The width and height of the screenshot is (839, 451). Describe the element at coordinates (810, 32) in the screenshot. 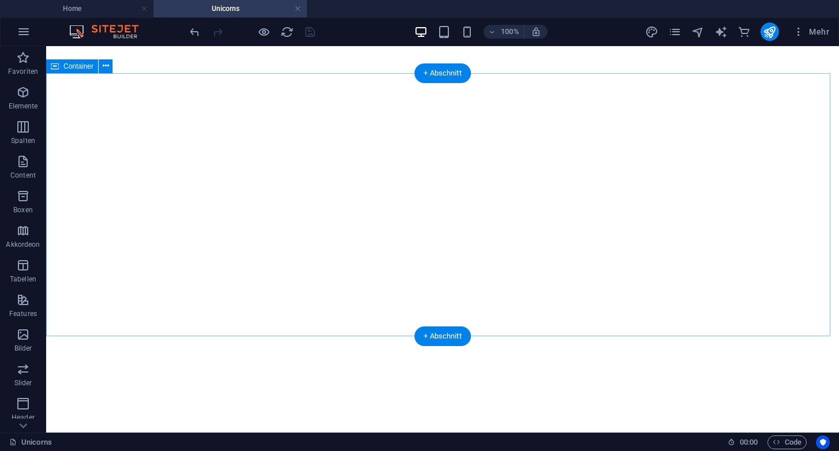

I see `button: Mehr` at that location.